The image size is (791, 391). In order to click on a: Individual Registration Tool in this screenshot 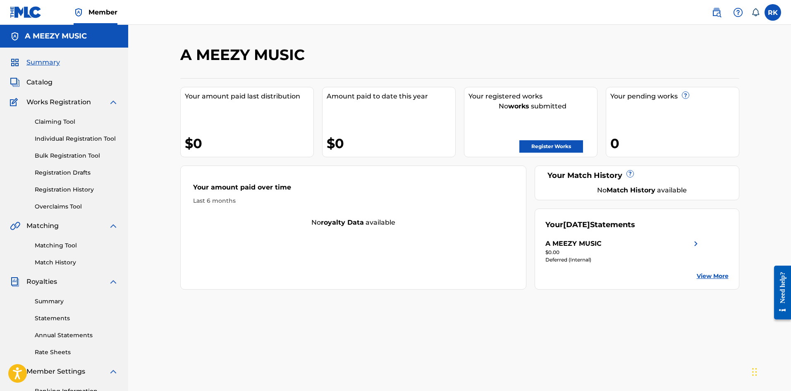, I will do `click(77, 139)`.